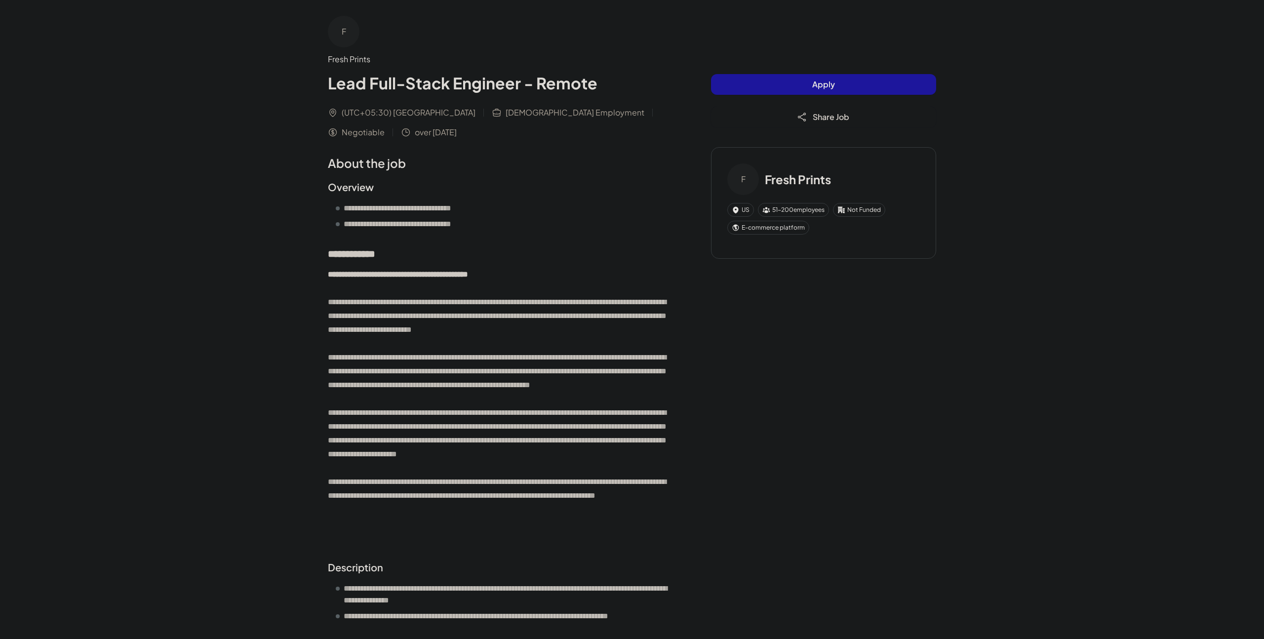  I want to click on div: E-commerce platform, so click(768, 228).